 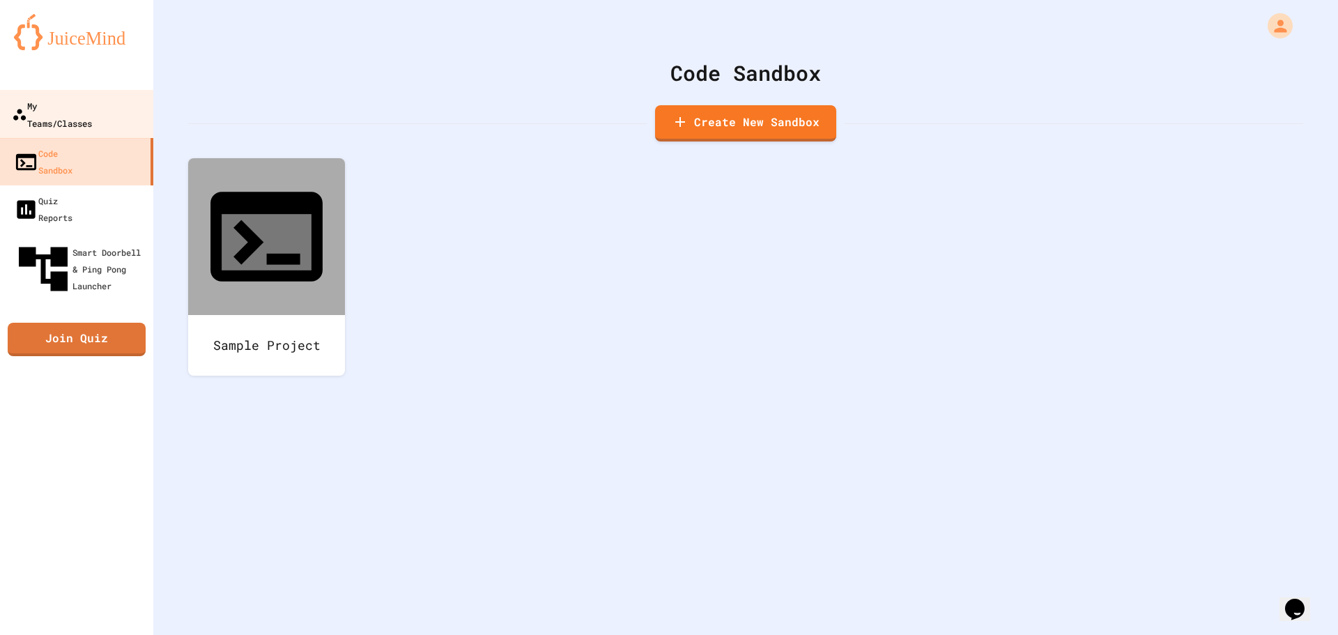 I want to click on a: Sample Project, so click(x=266, y=267).